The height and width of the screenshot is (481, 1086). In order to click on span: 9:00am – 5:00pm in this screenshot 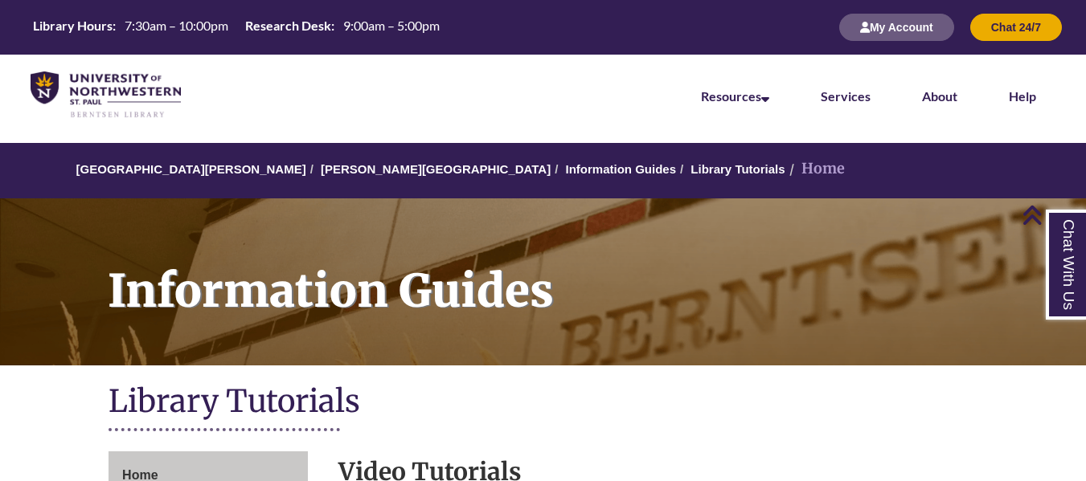, I will do `click(391, 25)`.